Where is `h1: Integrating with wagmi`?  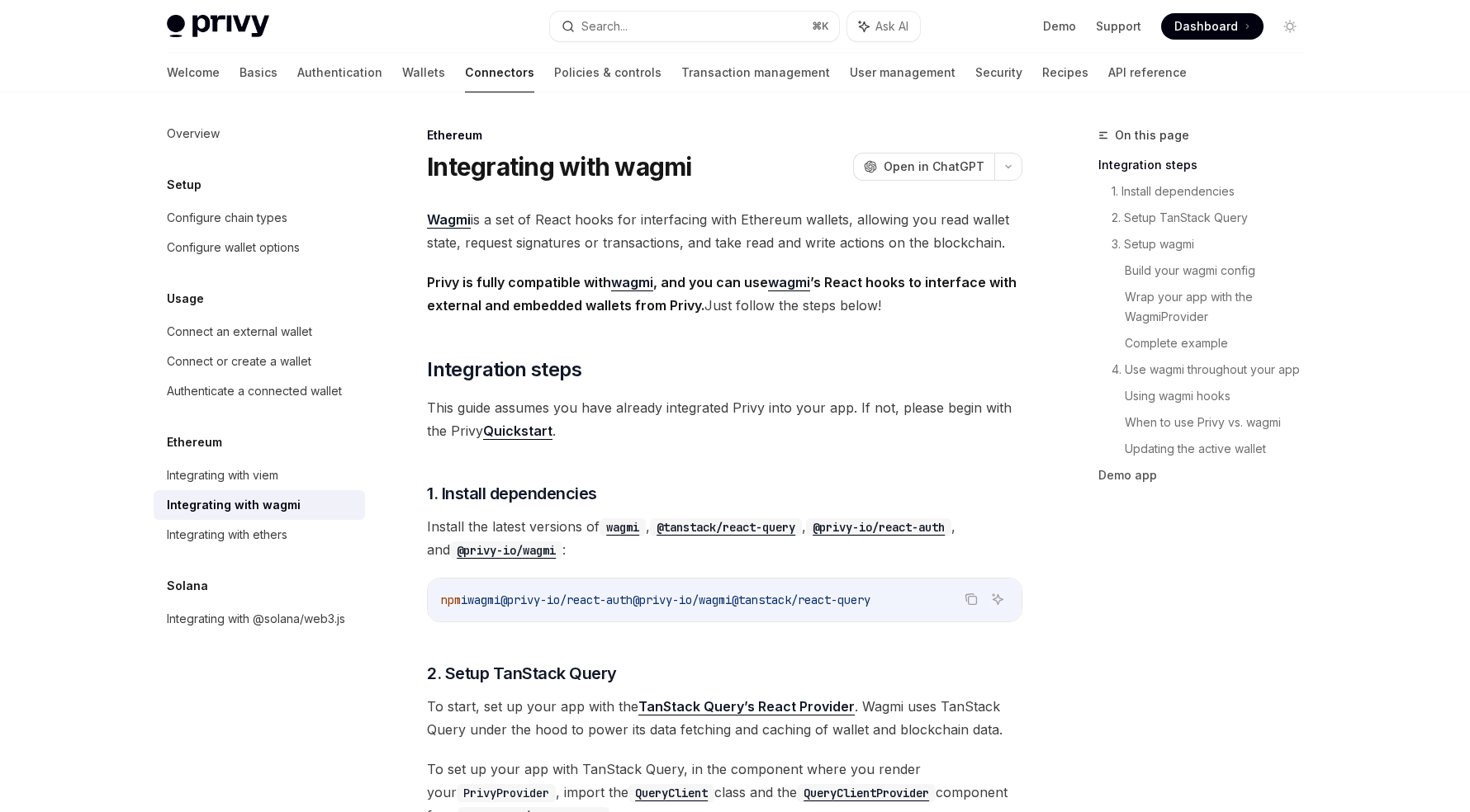 h1: Integrating with wagmi is located at coordinates (559, 167).